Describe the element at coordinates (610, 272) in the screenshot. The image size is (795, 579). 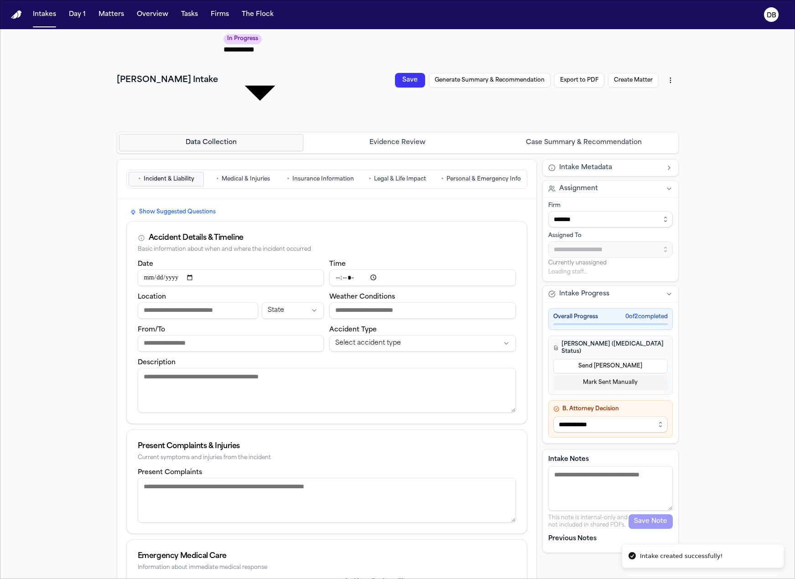
I see `p: Loading staff...` at that location.